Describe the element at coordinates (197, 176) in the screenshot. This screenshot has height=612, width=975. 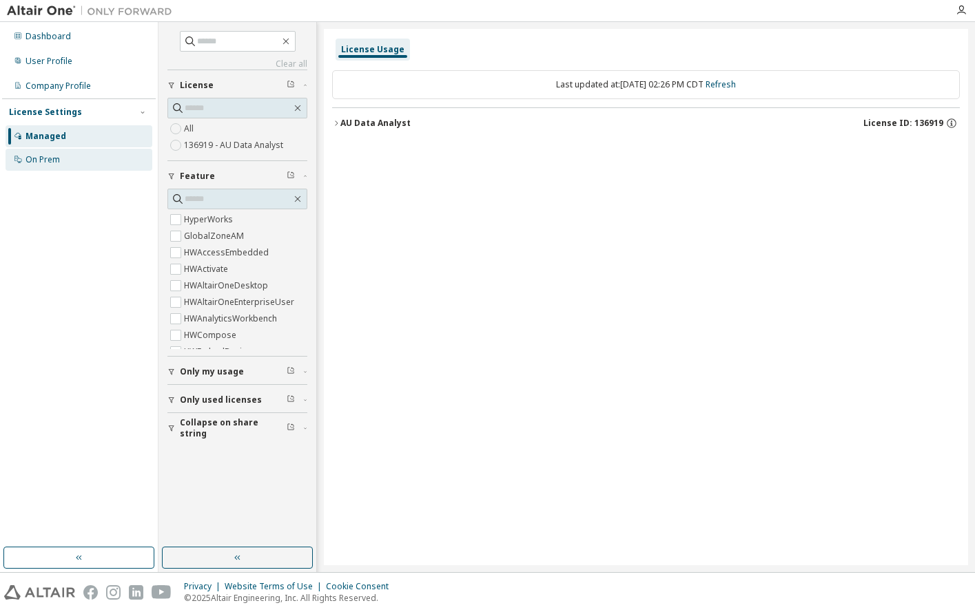
I see `span: Feature` at that location.